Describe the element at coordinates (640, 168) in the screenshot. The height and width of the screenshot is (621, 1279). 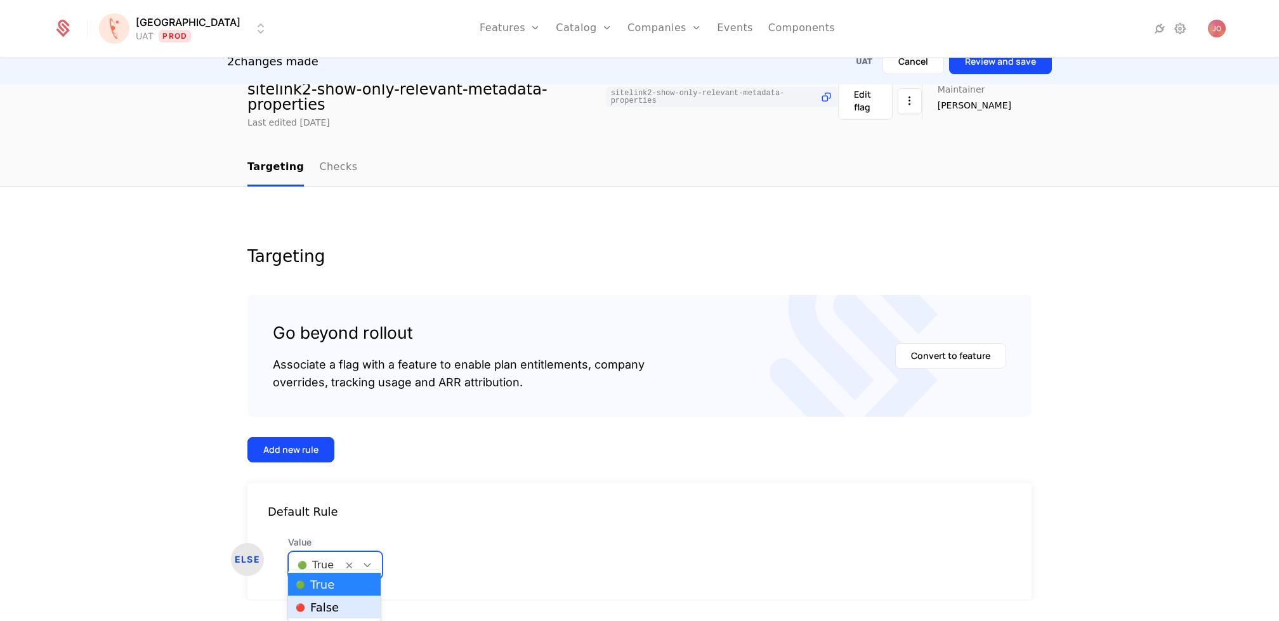
I see `nav: Main` at that location.